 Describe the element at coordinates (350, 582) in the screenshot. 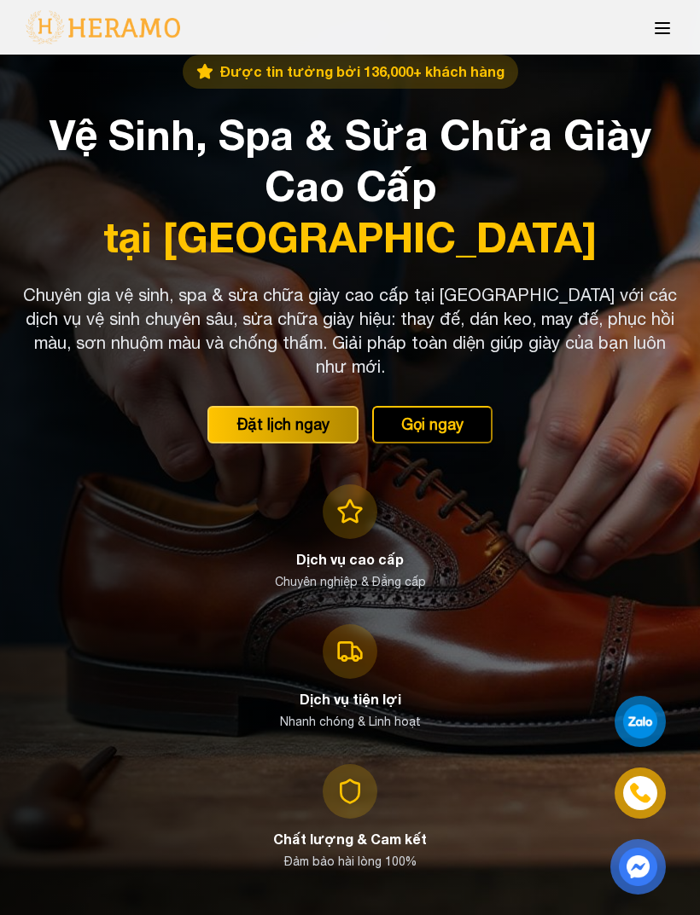

I see `p: Chuyên nghiệp & Đẳng cấp` at that location.